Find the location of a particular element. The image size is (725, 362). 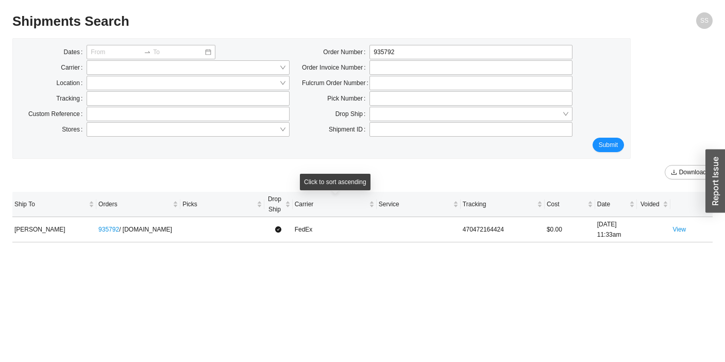

label: Order Invoice Number is located at coordinates (335, 68).